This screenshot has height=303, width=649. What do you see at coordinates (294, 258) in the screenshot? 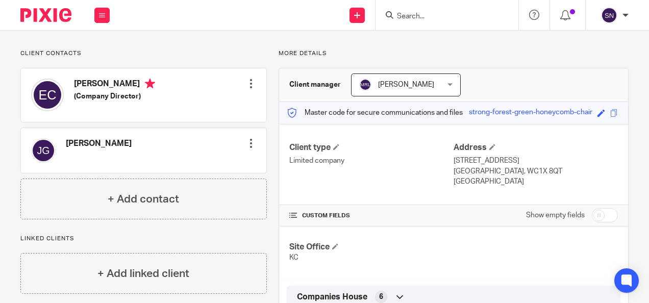
I see `span: KC` at bounding box center [294, 258].